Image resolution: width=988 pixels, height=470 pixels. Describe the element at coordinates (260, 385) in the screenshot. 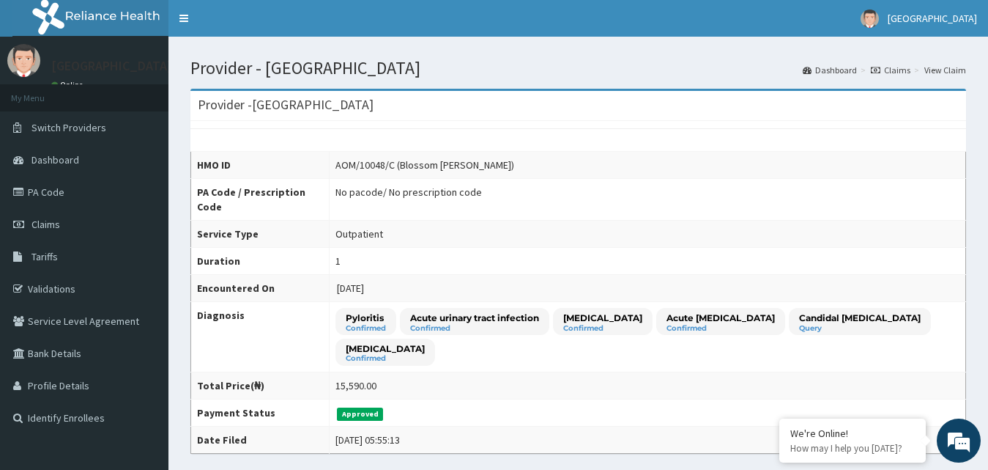

I see `th: Total Price(₦)` at that location.